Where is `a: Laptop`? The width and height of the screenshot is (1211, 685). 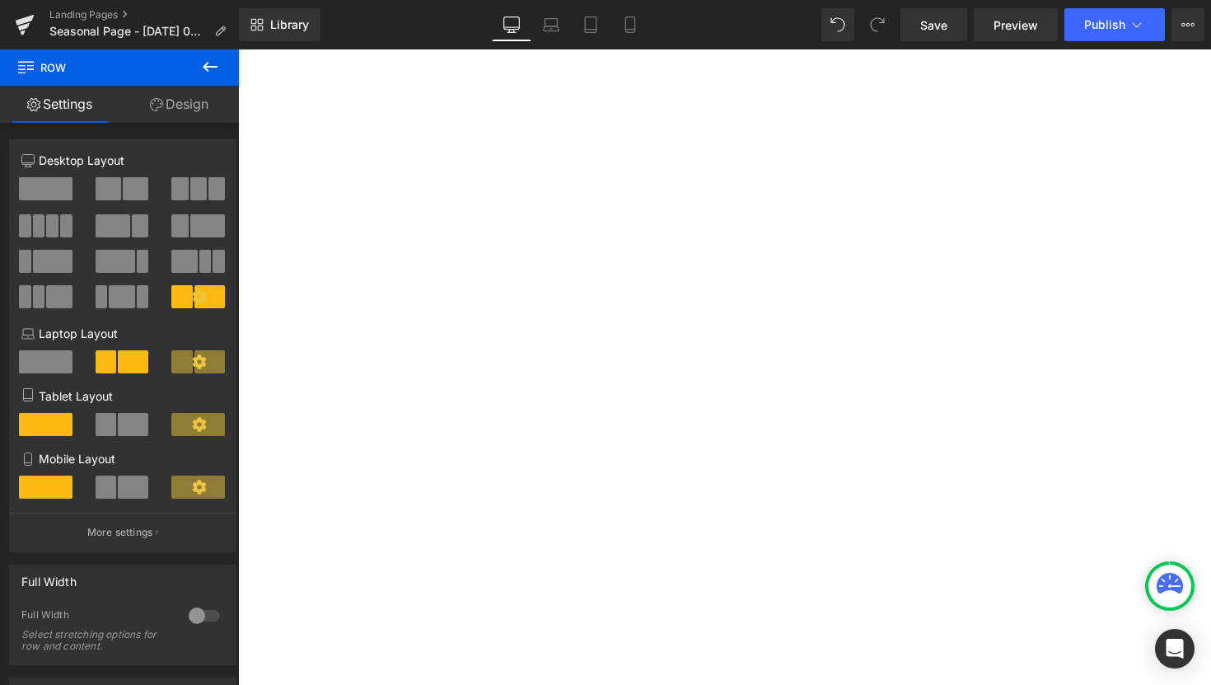
a: Laptop is located at coordinates (551, 25).